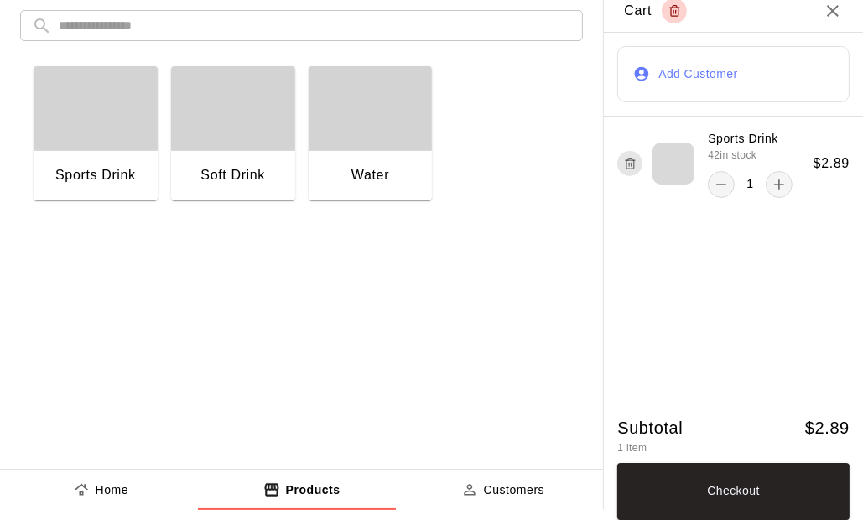 The image size is (863, 520). Describe the element at coordinates (370, 175) in the screenshot. I see `div: Water` at that location.